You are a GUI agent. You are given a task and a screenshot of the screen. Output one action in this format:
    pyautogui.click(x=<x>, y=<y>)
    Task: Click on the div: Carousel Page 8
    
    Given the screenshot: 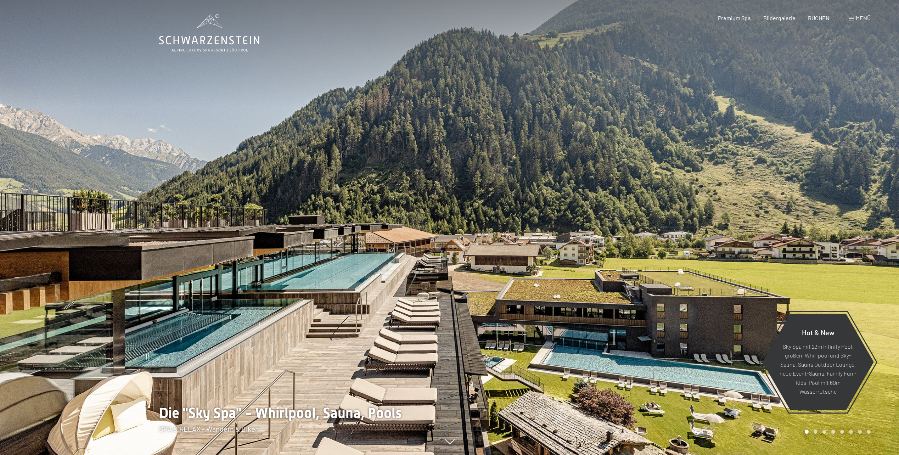 What is the action you would take?
    pyautogui.click(x=868, y=431)
    